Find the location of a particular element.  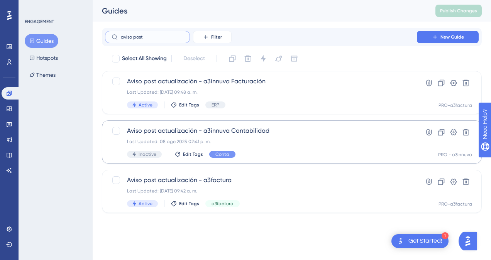

input: Search is located at coordinates (152, 37).